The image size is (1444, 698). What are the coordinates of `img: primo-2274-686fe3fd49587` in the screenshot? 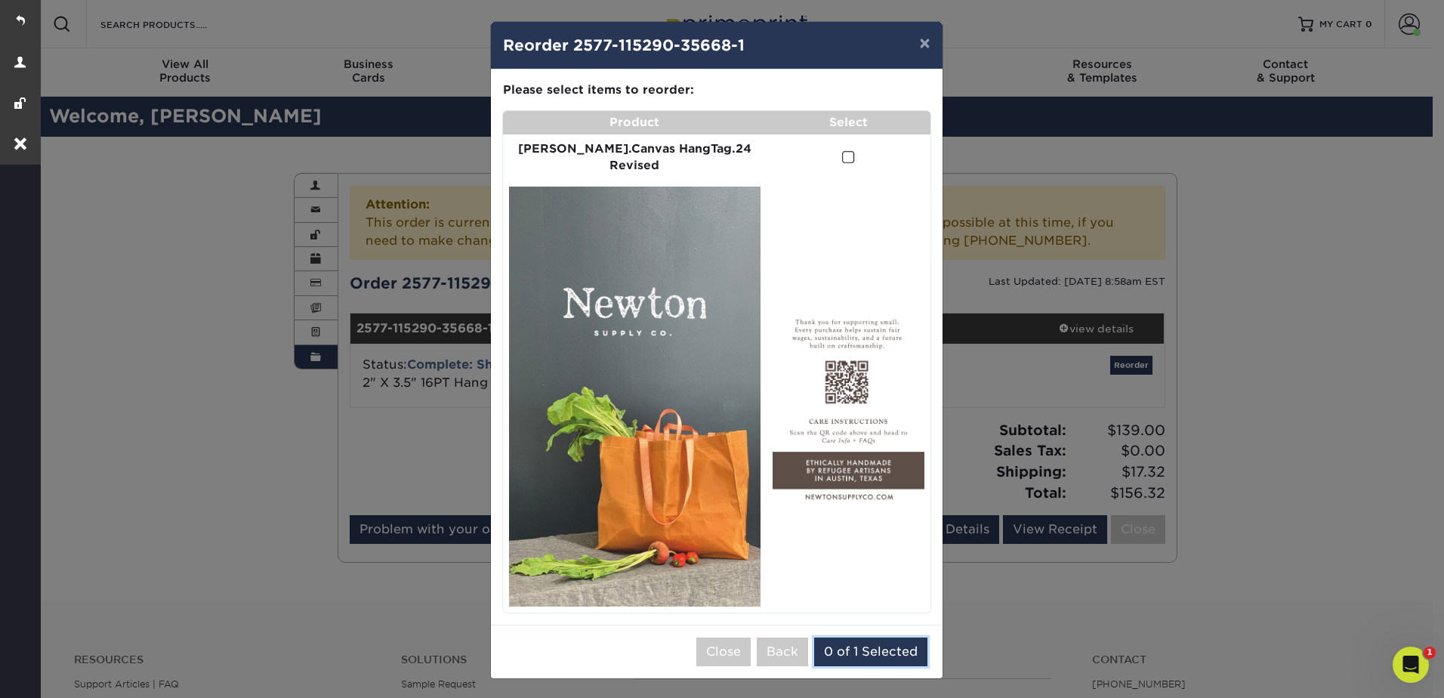 It's located at (634, 396).